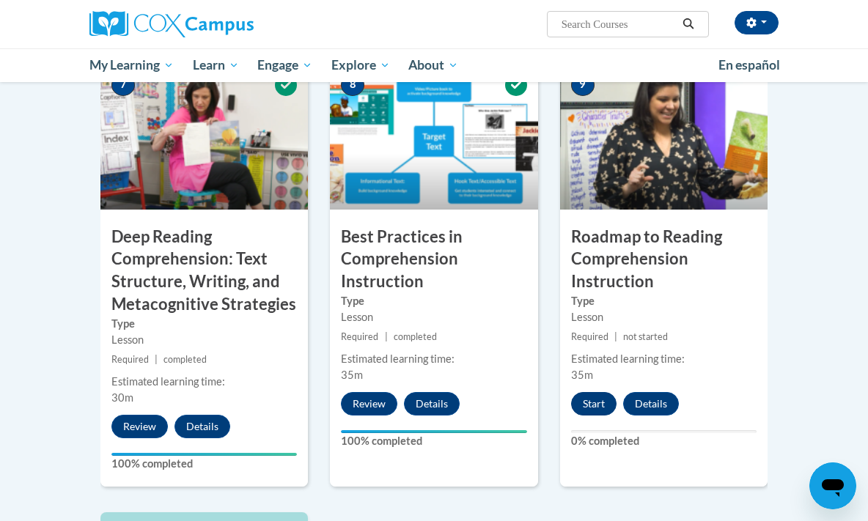 This screenshot has width=868, height=521. I want to click on a: En español, so click(749, 65).